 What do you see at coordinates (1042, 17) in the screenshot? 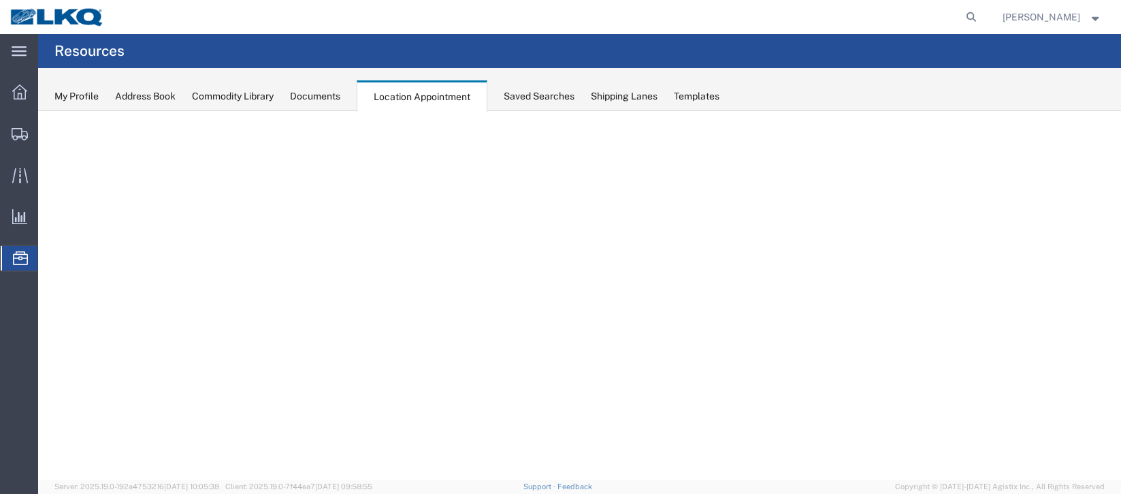
I see `span: Christopher Sanchez` at bounding box center [1042, 17].